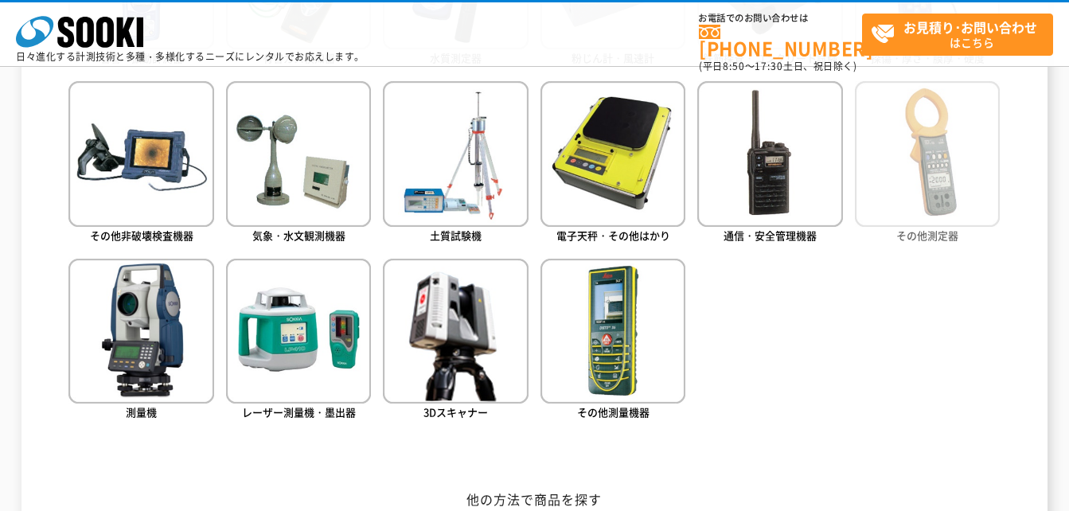  What do you see at coordinates (534, 499) in the screenshot?
I see `h2: 他の方法で商品を探す` at bounding box center [534, 499].